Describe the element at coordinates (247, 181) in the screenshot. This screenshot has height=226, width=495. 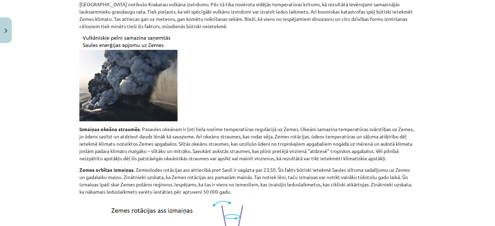
I see `p: . Zemeslodes rotācijas ass attiecībā pret Sauli ir sagāzta par 23,50. Šis fakts būtiski ietekmē S...` at that location.